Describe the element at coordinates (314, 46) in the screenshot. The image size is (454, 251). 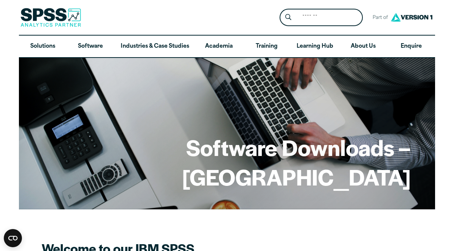
I see `a: Learning Hub` at that location.